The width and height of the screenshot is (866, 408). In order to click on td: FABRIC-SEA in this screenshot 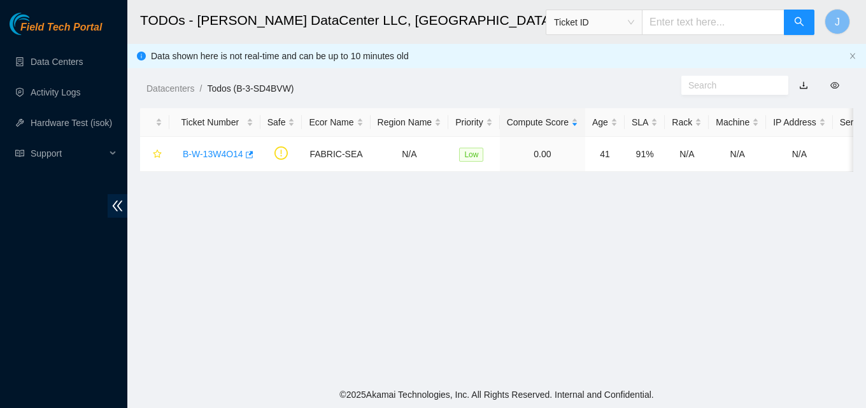, I will do `click(336, 154)`.